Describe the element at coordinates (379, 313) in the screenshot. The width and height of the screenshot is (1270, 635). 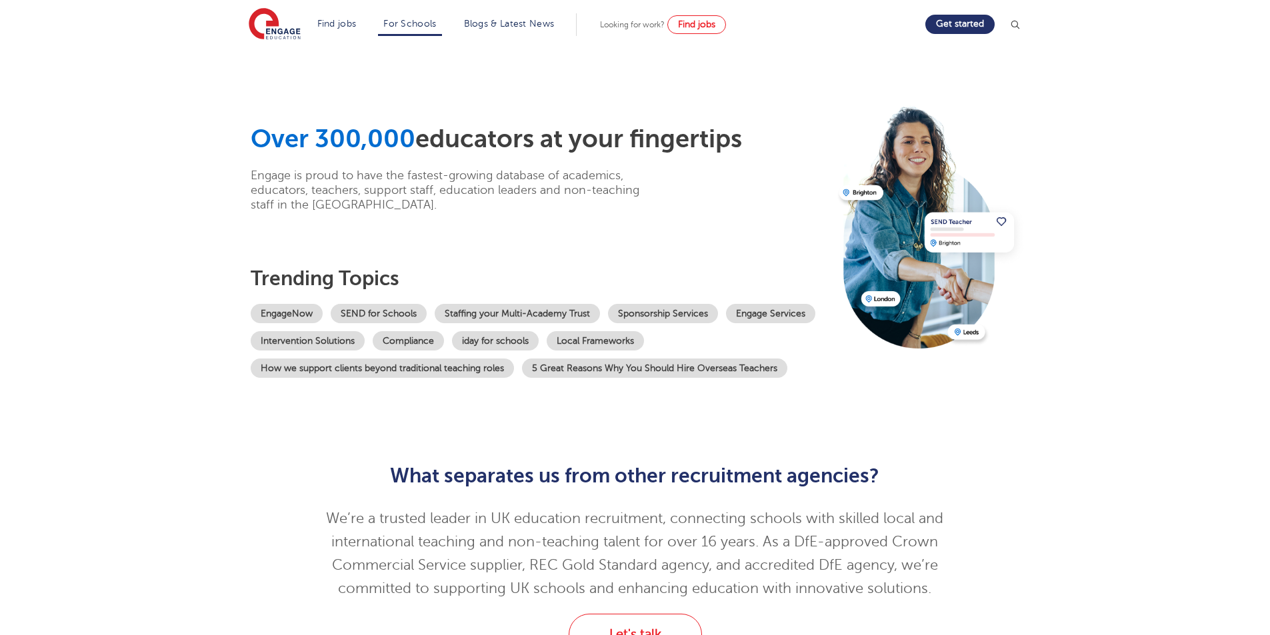
I see `a: SEND for Schools` at that location.